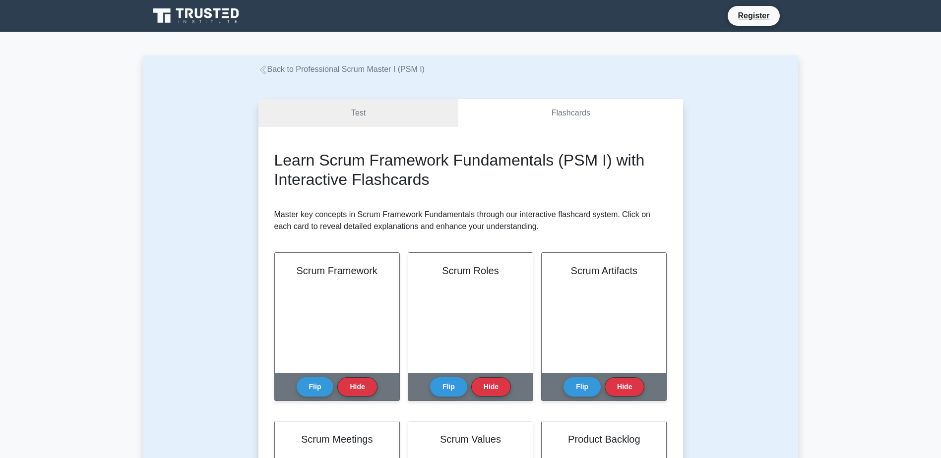 The width and height of the screenshot is (941, 458). What do you see at coordinates (471, 170) in the screenshot?
I see `h2: Learn Scrum Framework Fundamentals (PSM I) with Interactive Flashcards` at bounding box center [471, 170].